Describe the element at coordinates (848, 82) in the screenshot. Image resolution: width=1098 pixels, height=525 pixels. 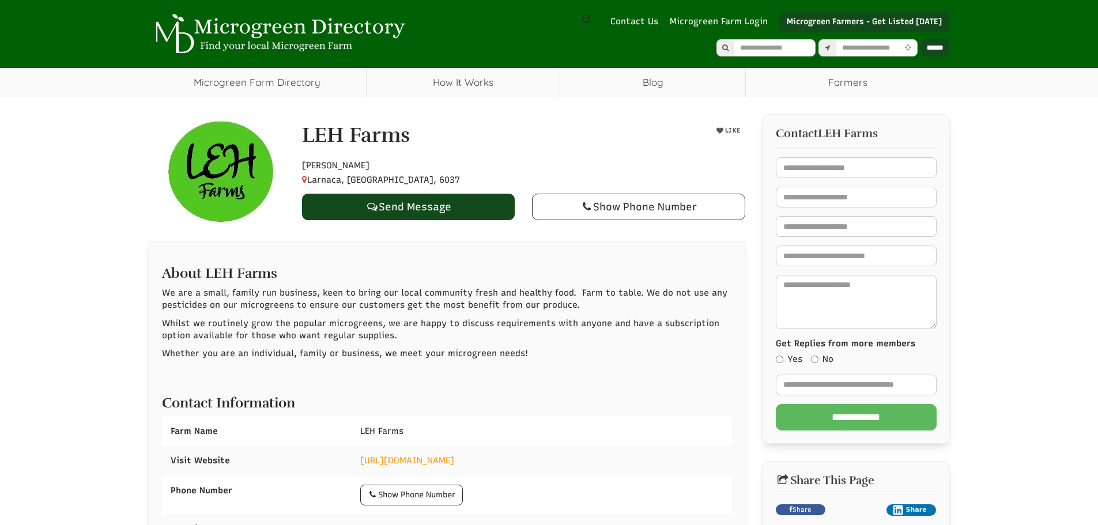
I see `span: Farmers` at that location.